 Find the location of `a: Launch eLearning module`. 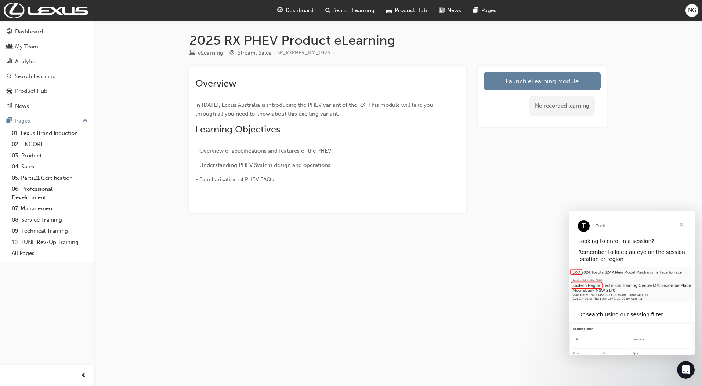

a: Launch eLearning module is located at coordinates (542, 81).